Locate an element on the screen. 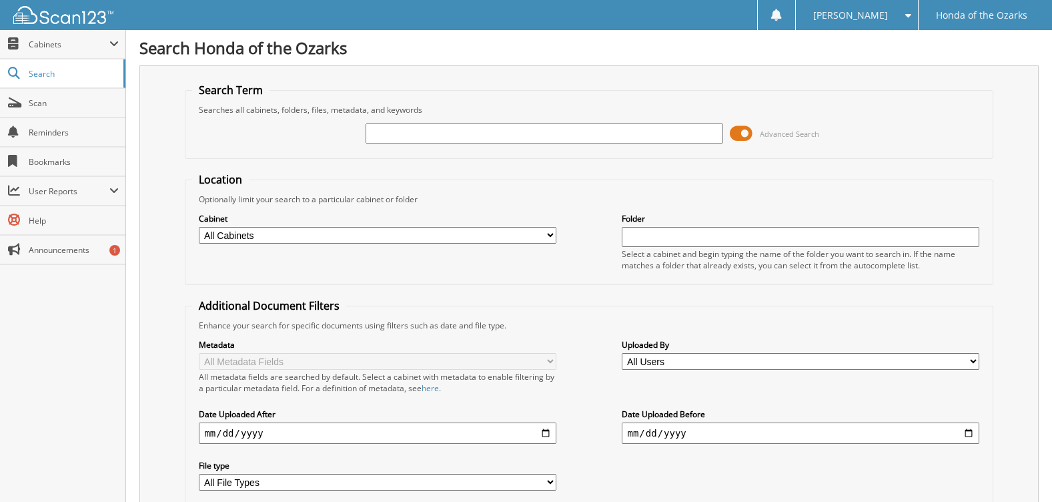 The width and height of the screenshot is (1052, 502). span: User Reports is located at coordinates (69, 191).